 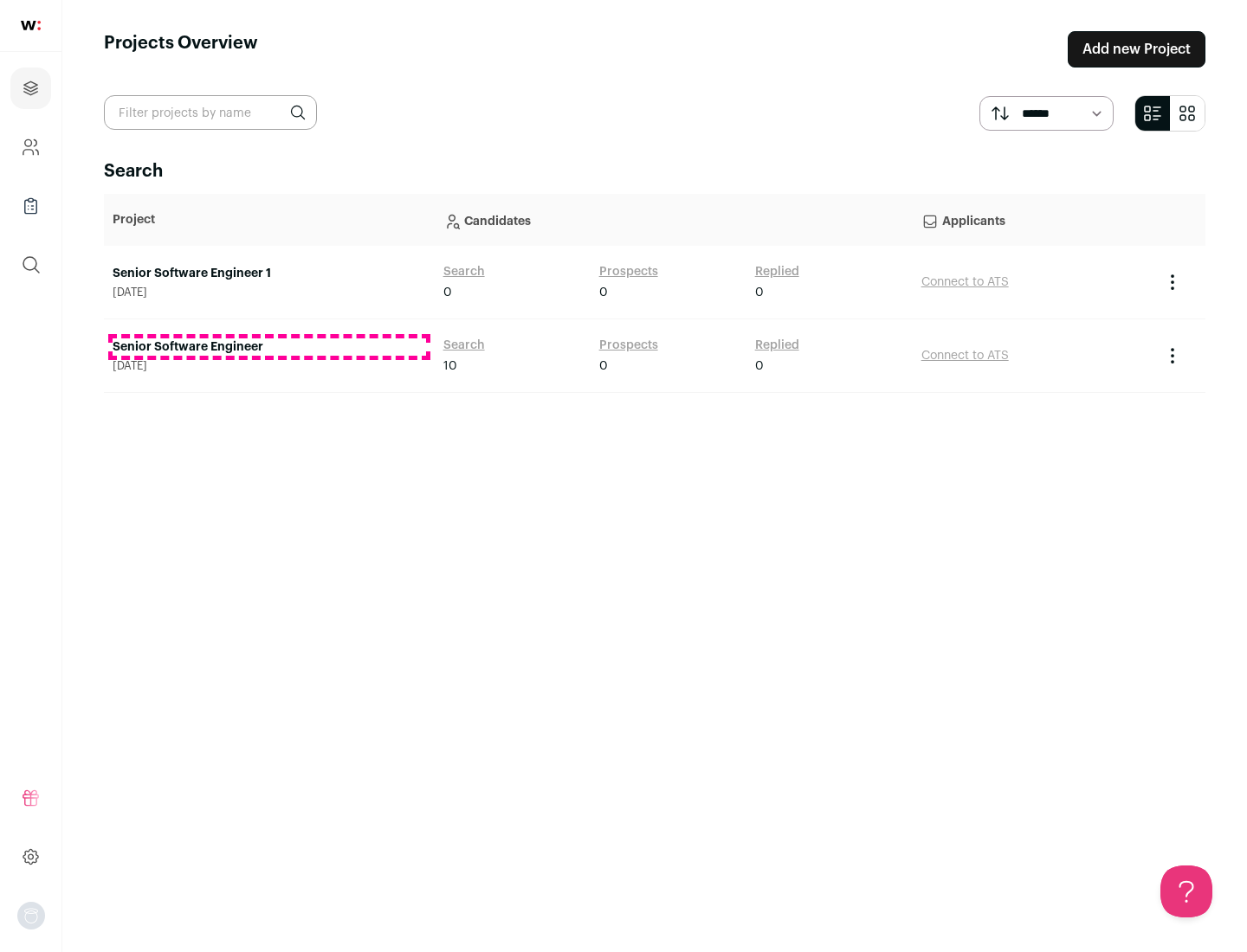 I want to click on a: Company and ATS Settings, so click(x=30, y=147).